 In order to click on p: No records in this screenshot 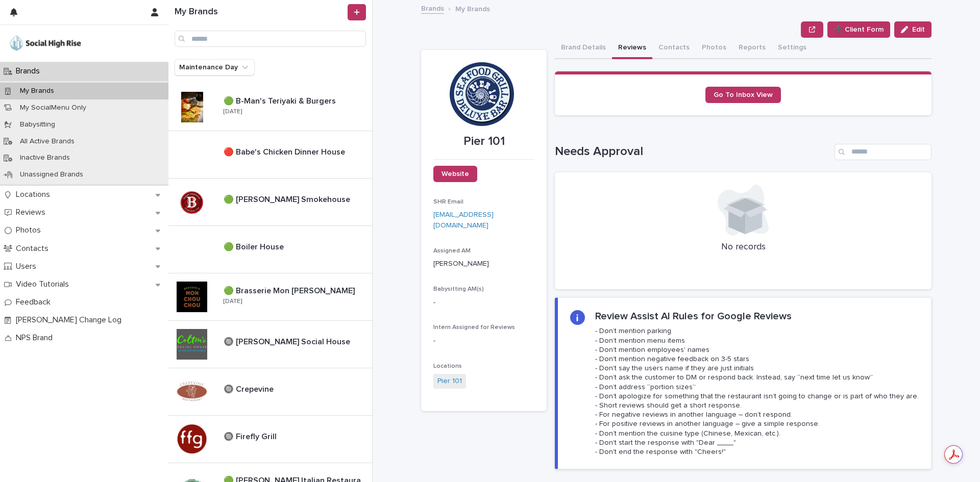, I will do `click(743, 248)`.